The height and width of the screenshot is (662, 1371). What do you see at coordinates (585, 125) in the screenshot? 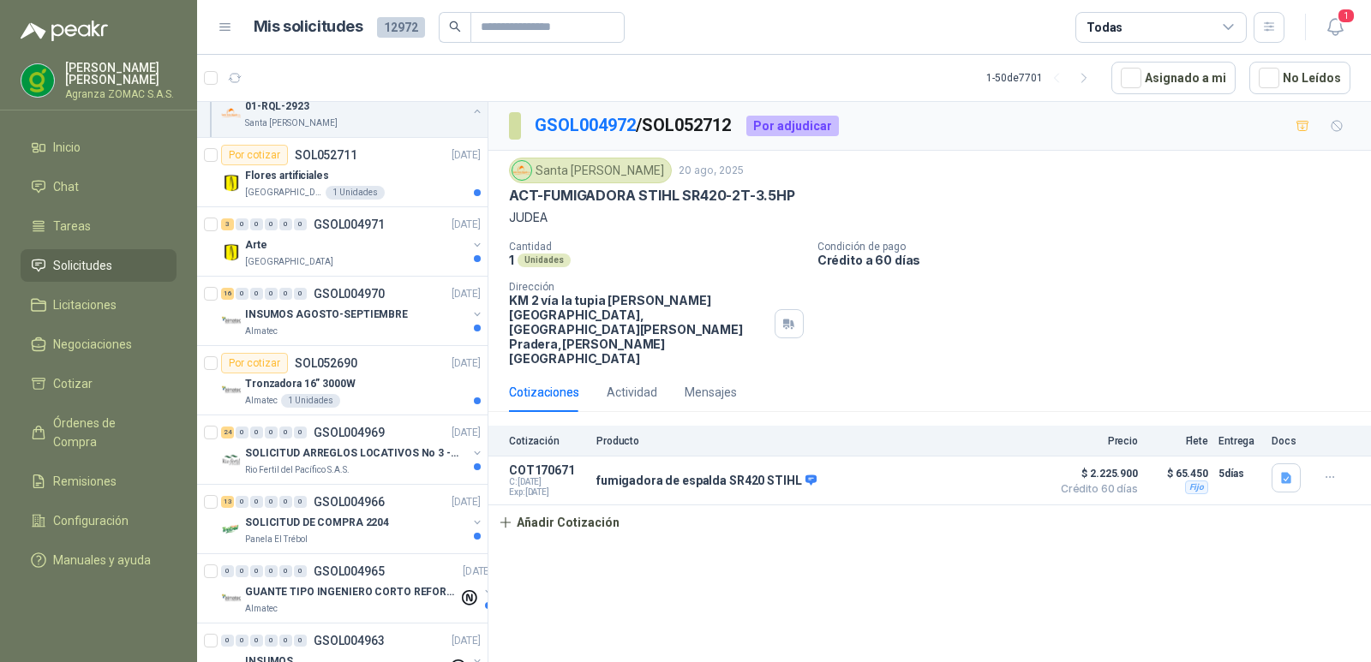
I see `a: GSOL004972` at bounding box center [585, 125].